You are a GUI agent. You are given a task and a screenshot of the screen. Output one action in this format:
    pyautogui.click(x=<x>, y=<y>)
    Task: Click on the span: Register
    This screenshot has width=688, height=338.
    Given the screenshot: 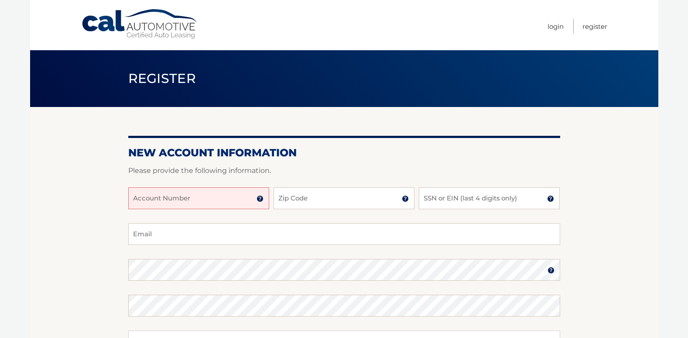 What is the action you would take?
    pyautogui.click(x=162, y=78)
    